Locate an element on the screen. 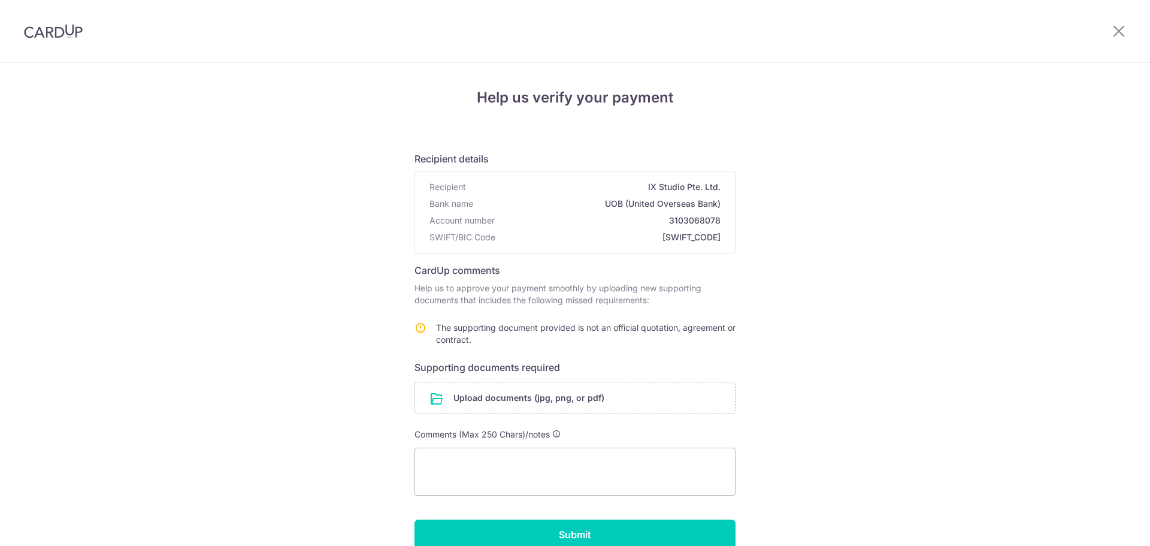 The height and width of the screenshot is (546, 1150). span: IX Studio Pte. Ltd. is located at coordinates (596, 187).